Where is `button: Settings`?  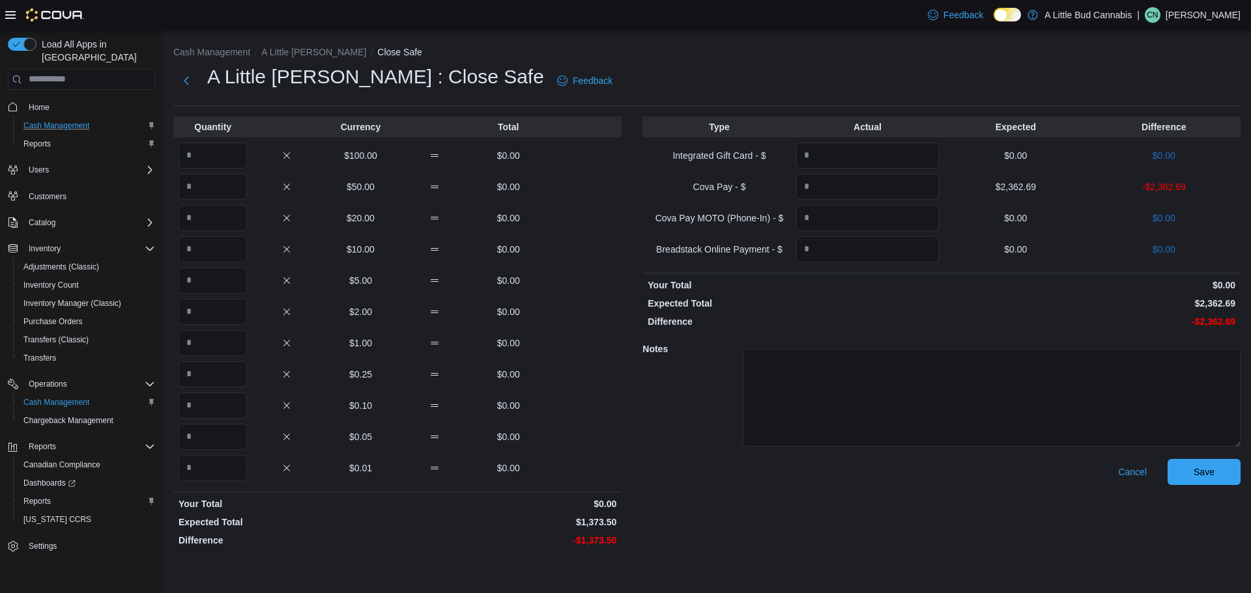
button: Settings is located at coordinates (81, 546).